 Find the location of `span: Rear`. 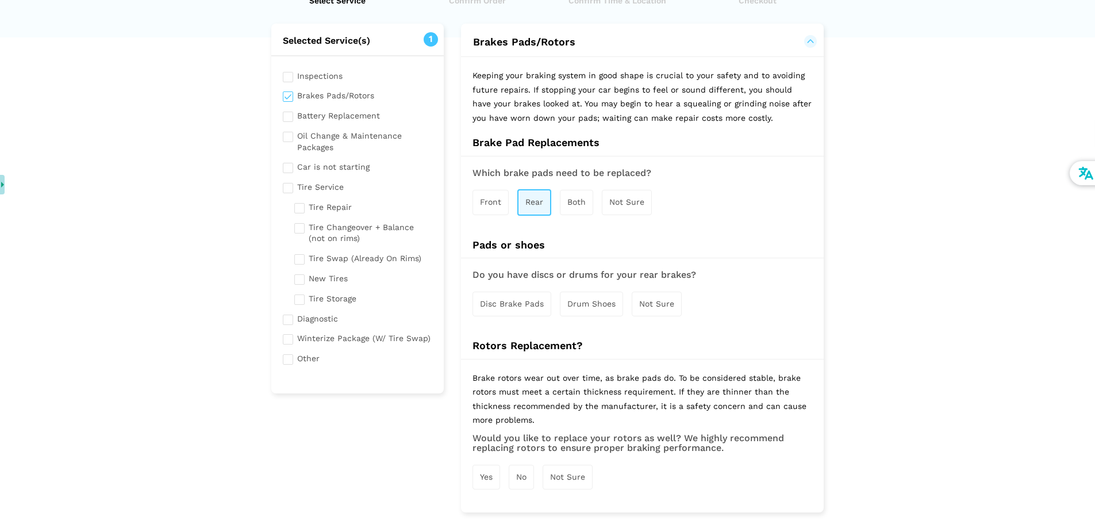

span: Rear is located at coordinates (534, 202).